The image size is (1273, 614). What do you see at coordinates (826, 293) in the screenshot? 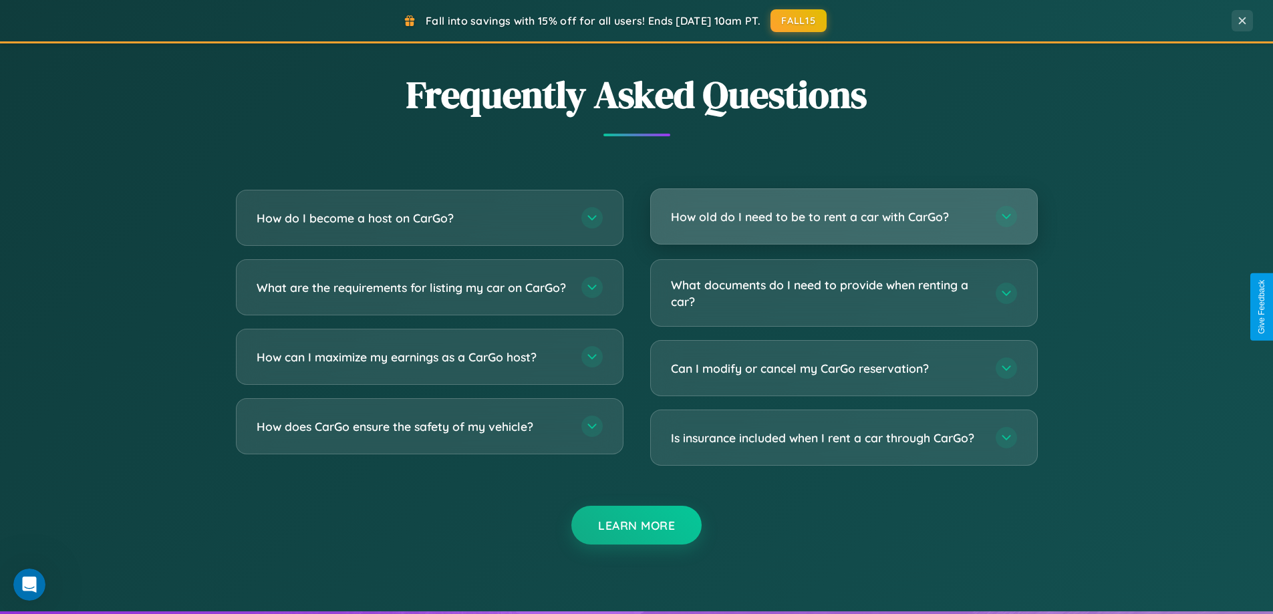
I see `h3: What documents do I need to provide when renting a car?` at bounding box center [826, 293].